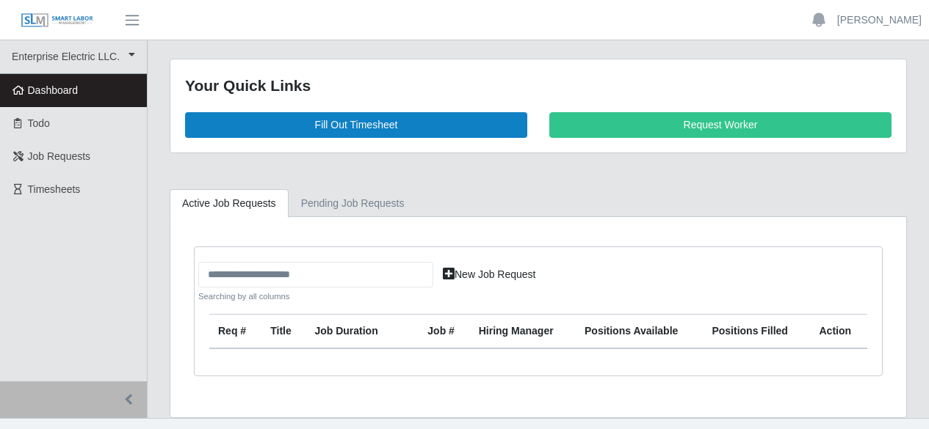  I want to click on div: Your Quick Links, so click(538, 86).